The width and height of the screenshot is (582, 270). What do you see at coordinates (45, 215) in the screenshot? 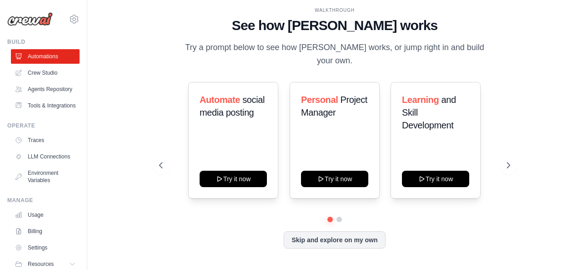
I see `a: Usage` at bounding box center [45, 215].